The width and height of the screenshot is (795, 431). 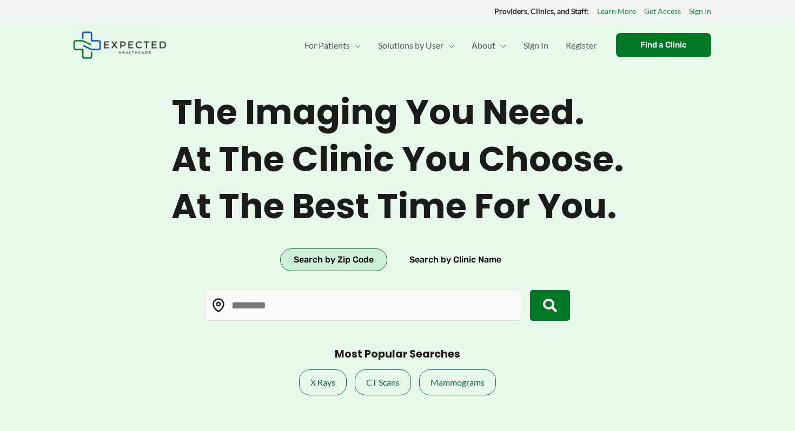 What do you see at coordinates (450, 45) in the screenshot?
I see `nav: Primary Site Navigation` at bounding box center [450, 45].